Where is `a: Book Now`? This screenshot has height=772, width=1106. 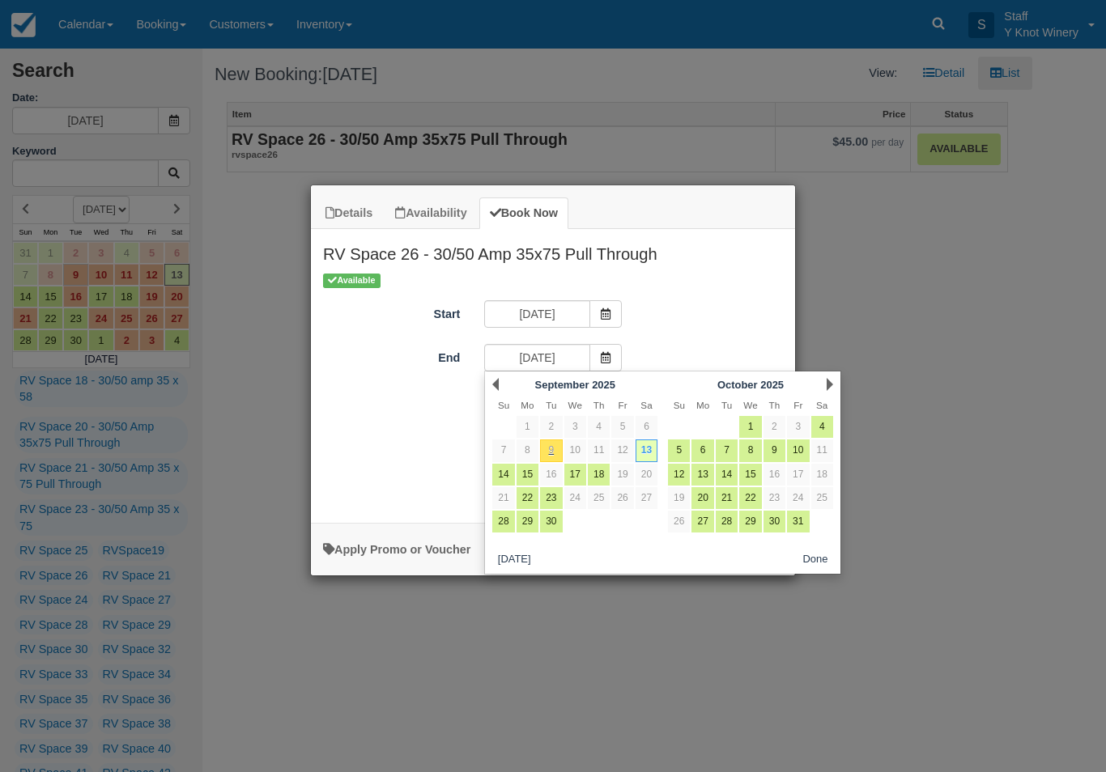
a: Book Now is located at coordinates (524, 213).